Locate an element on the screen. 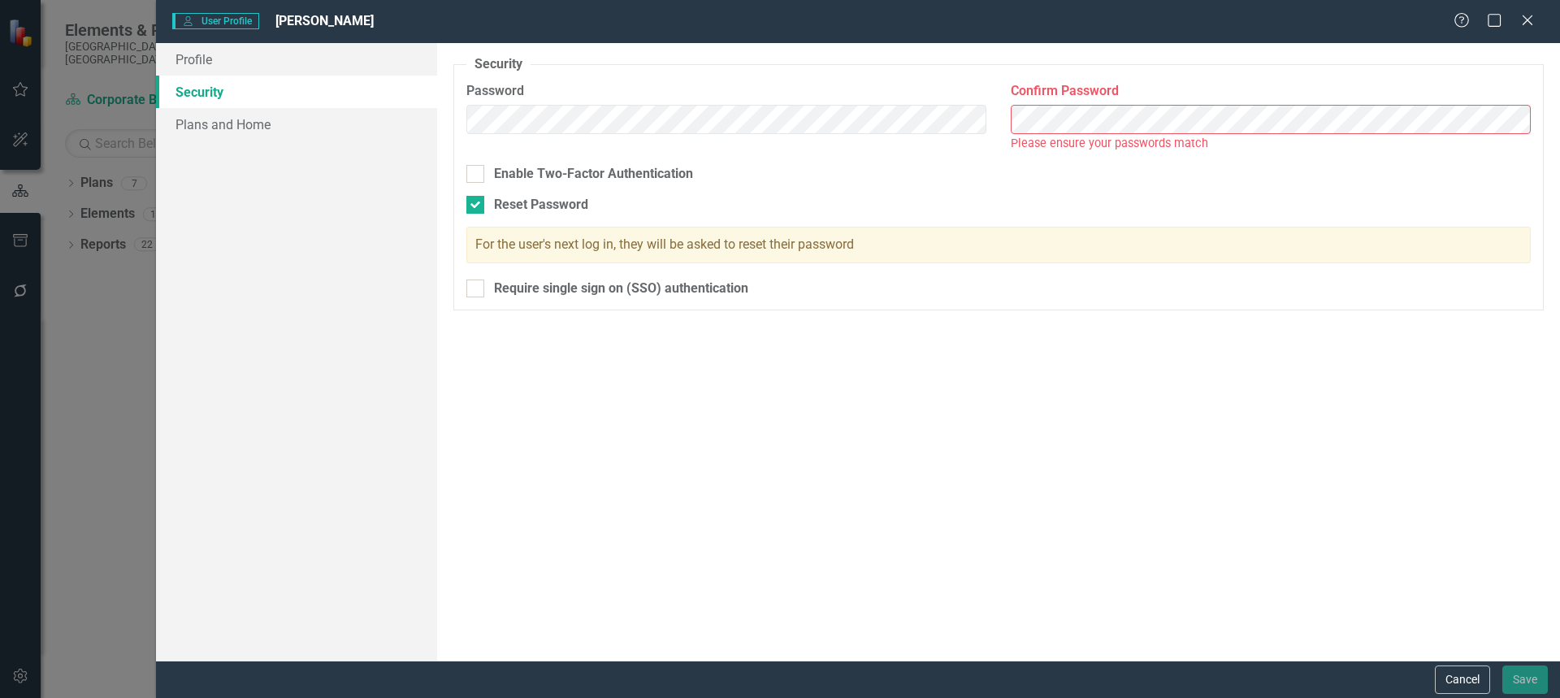 The height and width of the screenshot is (698, 1560). div: Require single sign on (SSO) authentication is located at coordinates (621, 288).